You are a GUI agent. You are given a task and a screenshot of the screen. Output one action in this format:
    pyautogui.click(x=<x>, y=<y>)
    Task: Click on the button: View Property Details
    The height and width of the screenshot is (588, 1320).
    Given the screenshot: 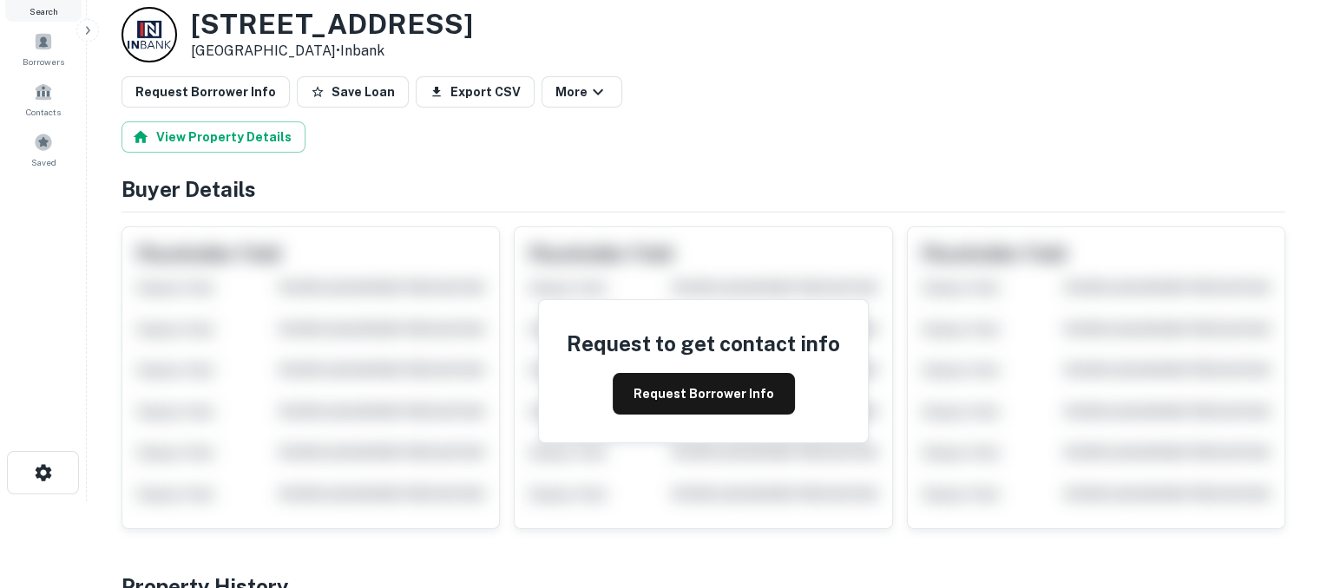 What is the action you would take?
    pyautogui.click(x=213, y=137)
    